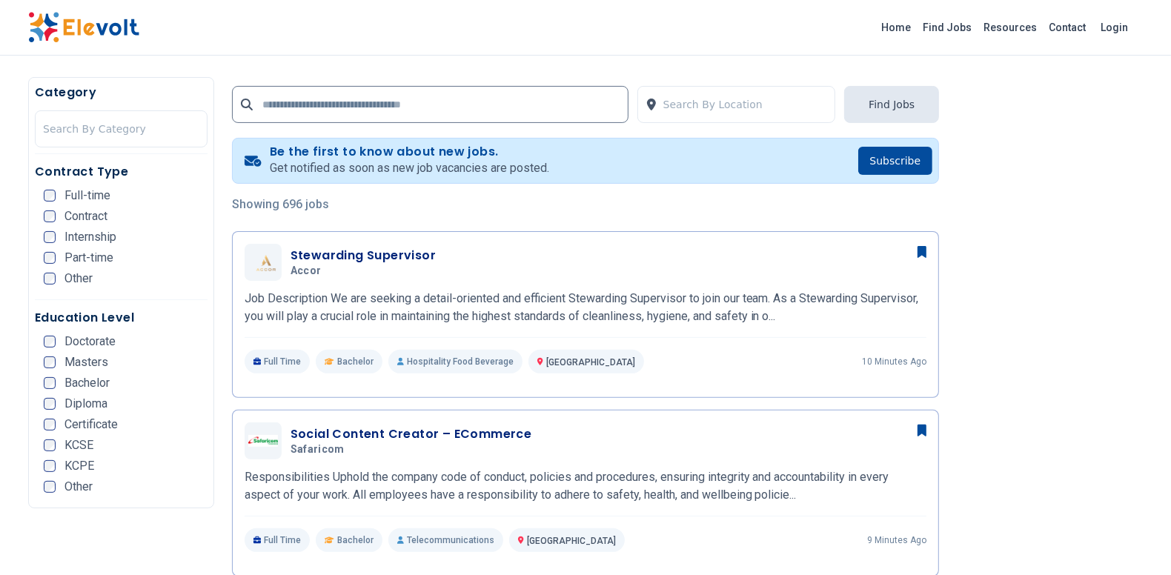 The width and height of the screenshot is (1171, 575). I want to click on input: Doctorate, so click(50, 342).